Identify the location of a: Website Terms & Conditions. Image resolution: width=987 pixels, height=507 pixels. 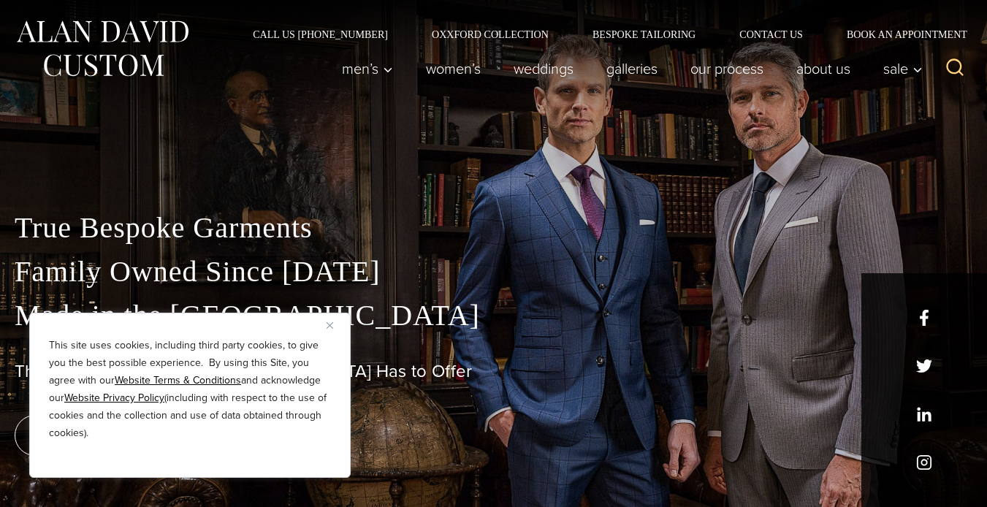
(178, 380).